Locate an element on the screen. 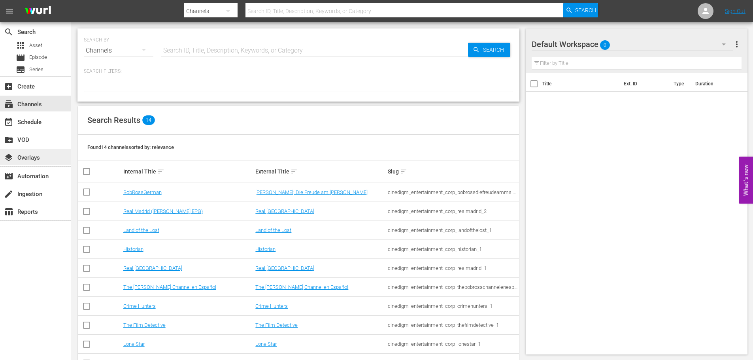 The image size is (753, 360). span: Search Results is located at coordinates (114, 120).